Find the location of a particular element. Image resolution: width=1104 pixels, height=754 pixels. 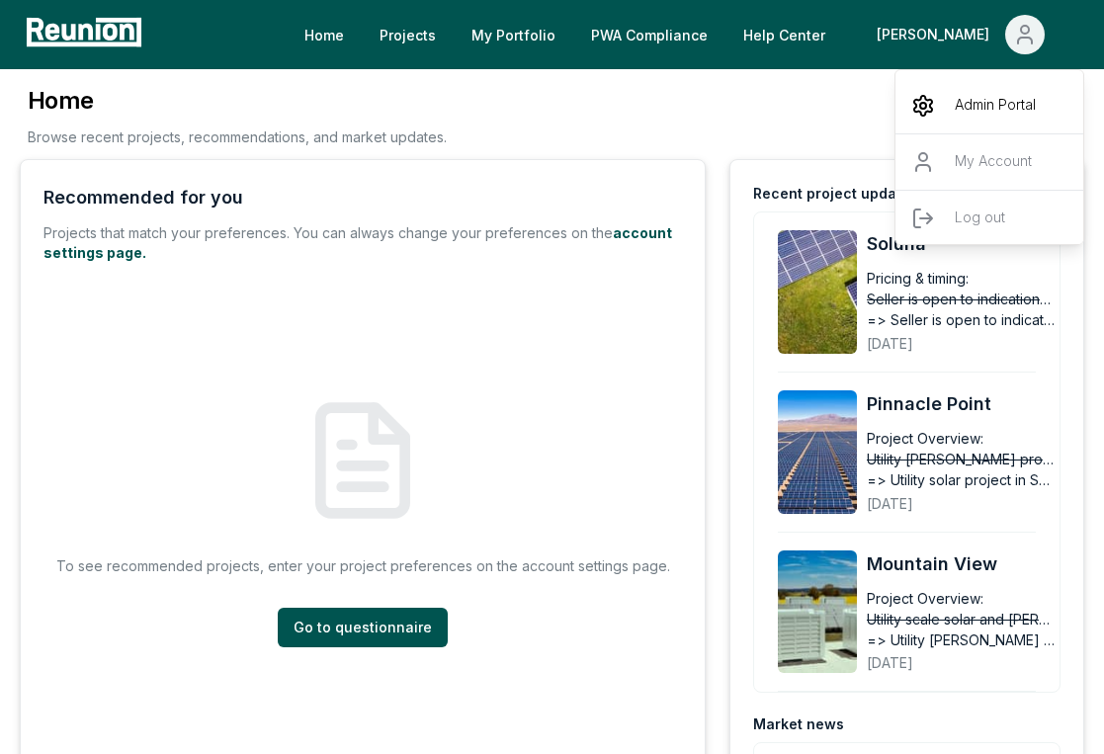

p: Browse recent projects, recommendations, and market updates. is located at coordinates (237, 136).